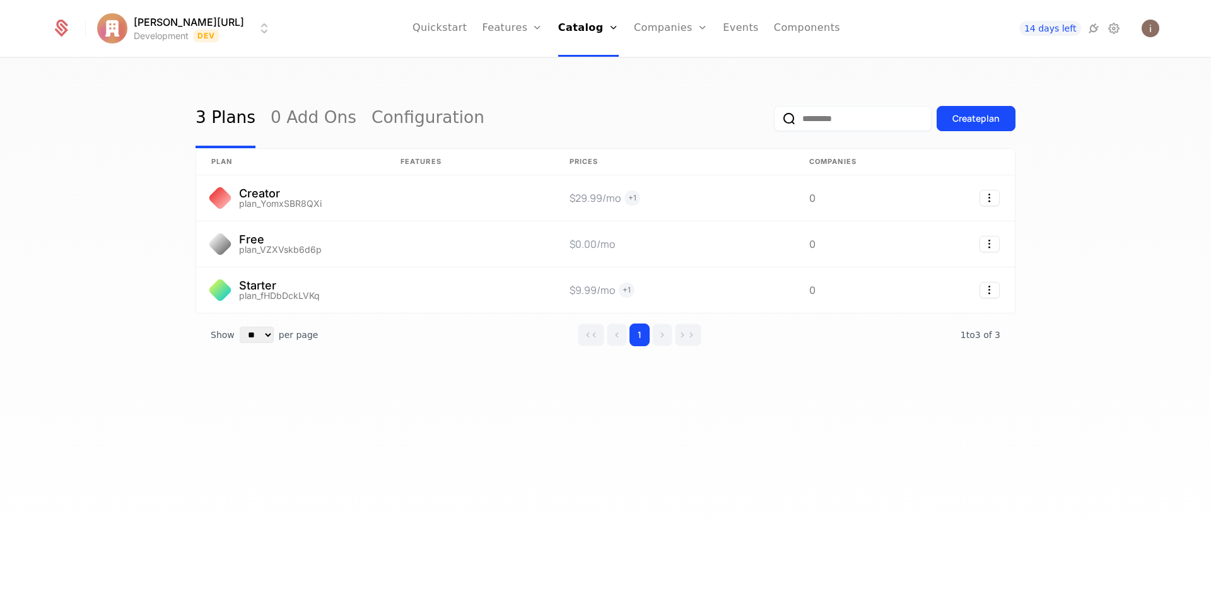 Image resolution: width=1211 pixels, height=589 pixels. Describe the element at coordinates (225, 119) in the screenshot. I see `a: 3 Plans` at that location.